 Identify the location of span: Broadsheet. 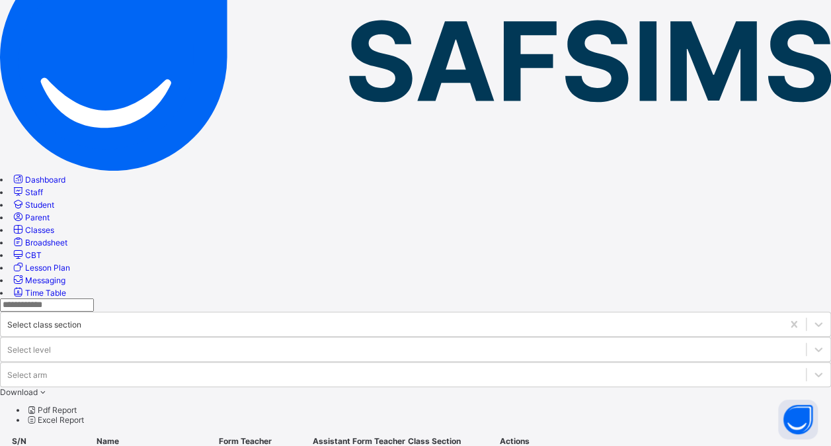
(46, 242).